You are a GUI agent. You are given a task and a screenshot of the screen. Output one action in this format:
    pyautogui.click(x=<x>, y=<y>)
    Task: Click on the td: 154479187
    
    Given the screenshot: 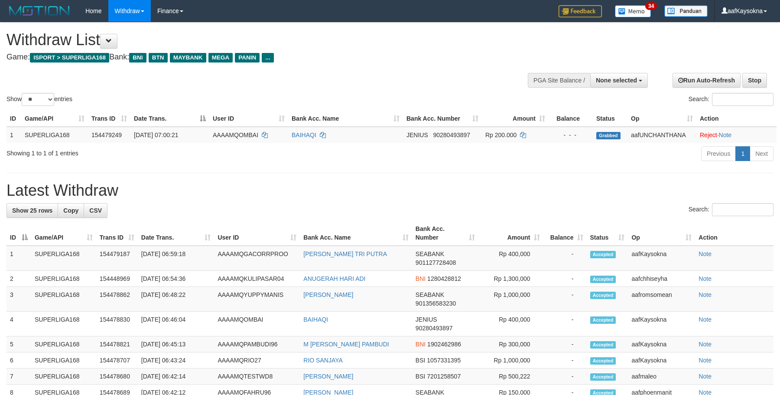 What is the action you would take?
    pyautogui.click(x=117, y=258)
    